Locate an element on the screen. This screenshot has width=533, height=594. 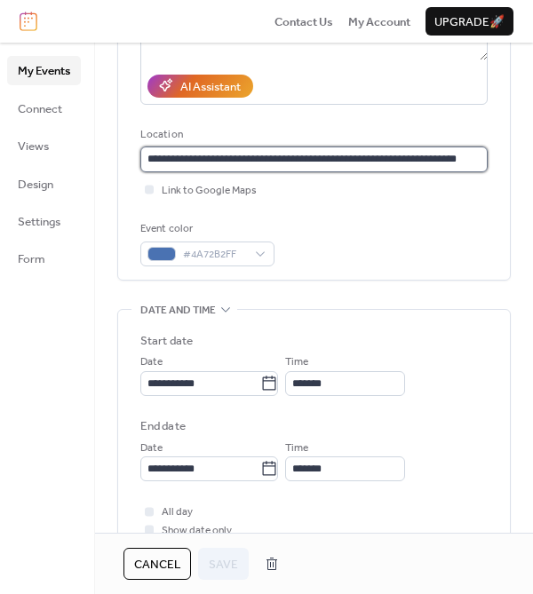
a: Views is located at coordinates (43, 146).